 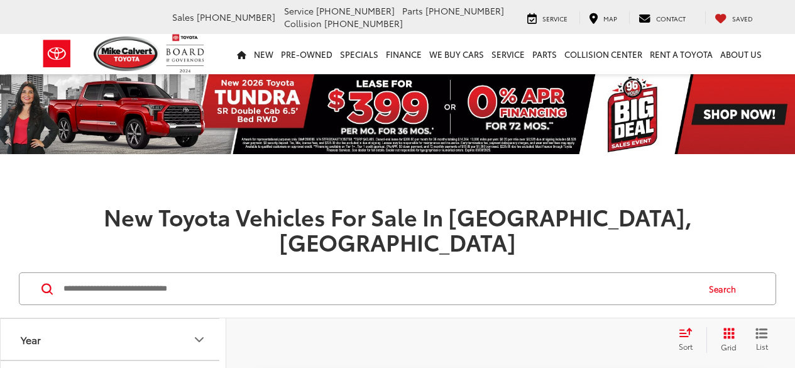 What do you see at coordinates (686, 346) in the screenshot?
I see `span: Sort` at bounding box center [686, 346].